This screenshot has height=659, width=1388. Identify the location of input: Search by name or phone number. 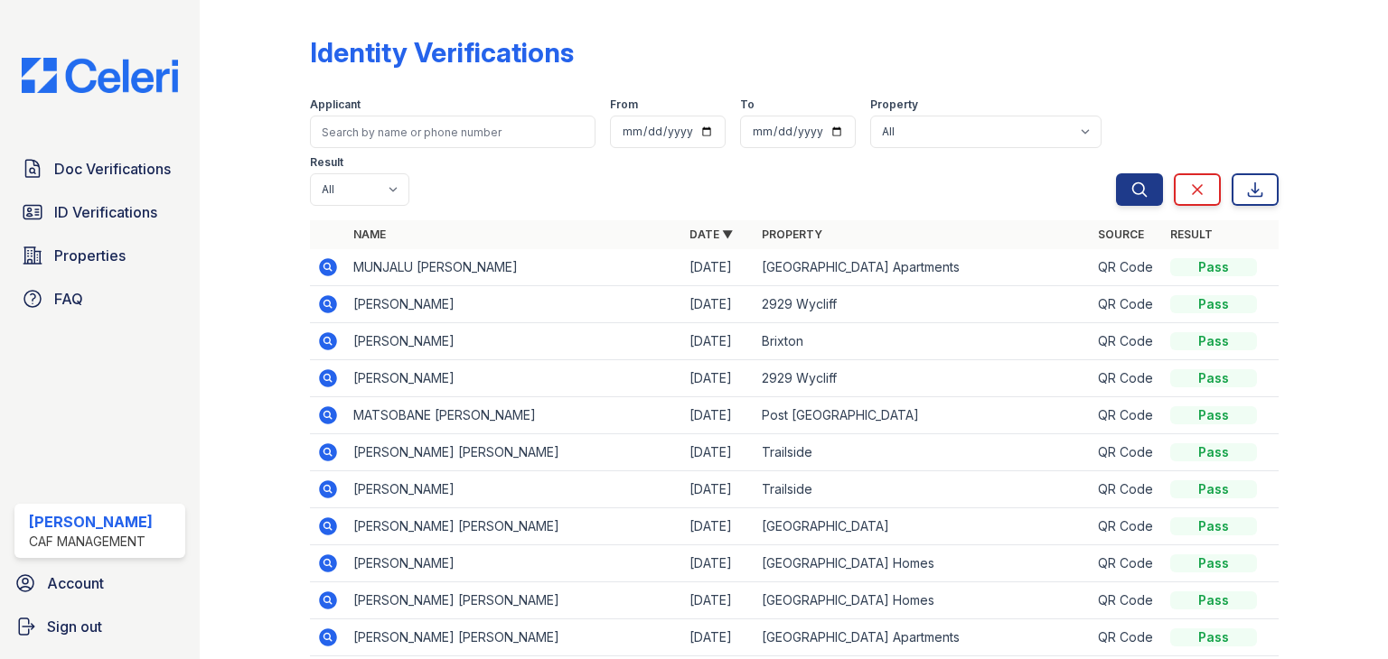
(453, 132).